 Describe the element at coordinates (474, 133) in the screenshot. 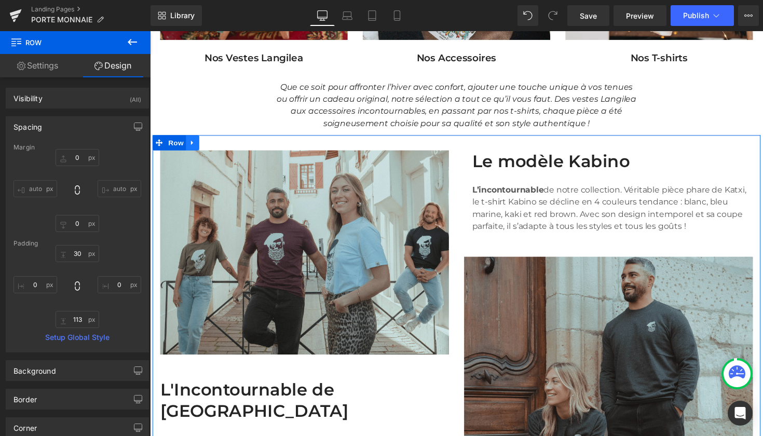

I see `p: Le modèle Kabino` at that location.